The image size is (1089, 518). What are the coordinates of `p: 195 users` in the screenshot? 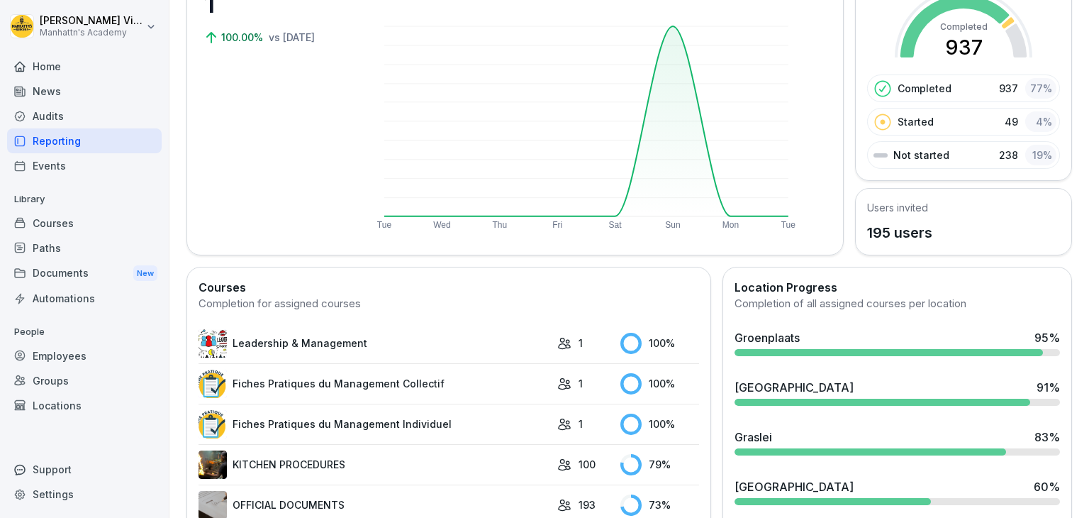 It's located at (900, 233).